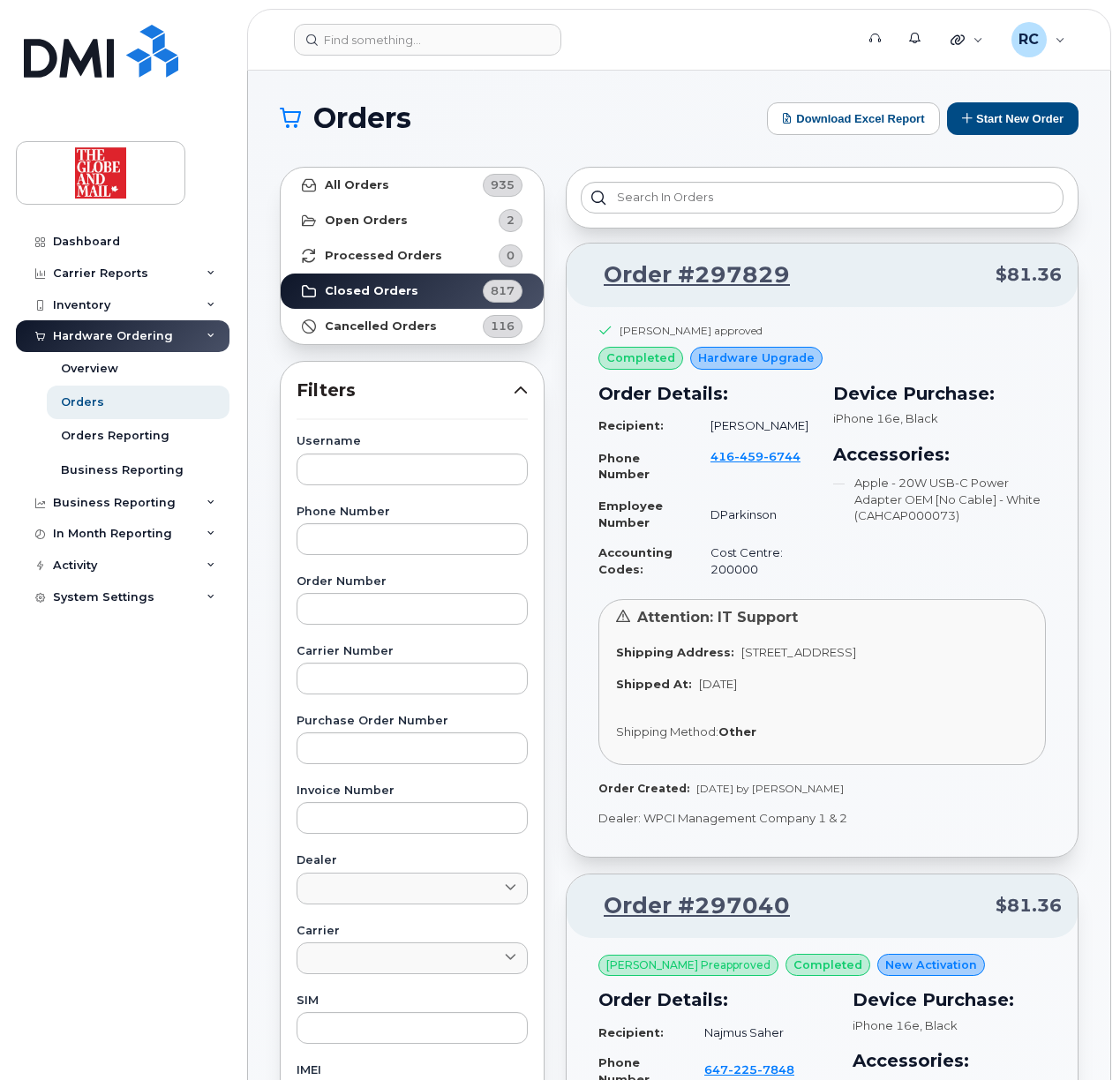 The image size is (1120, 1080). Describe the element at coordinates (412, 511) in the screenshot. I see `label: Phone Number` at that location.